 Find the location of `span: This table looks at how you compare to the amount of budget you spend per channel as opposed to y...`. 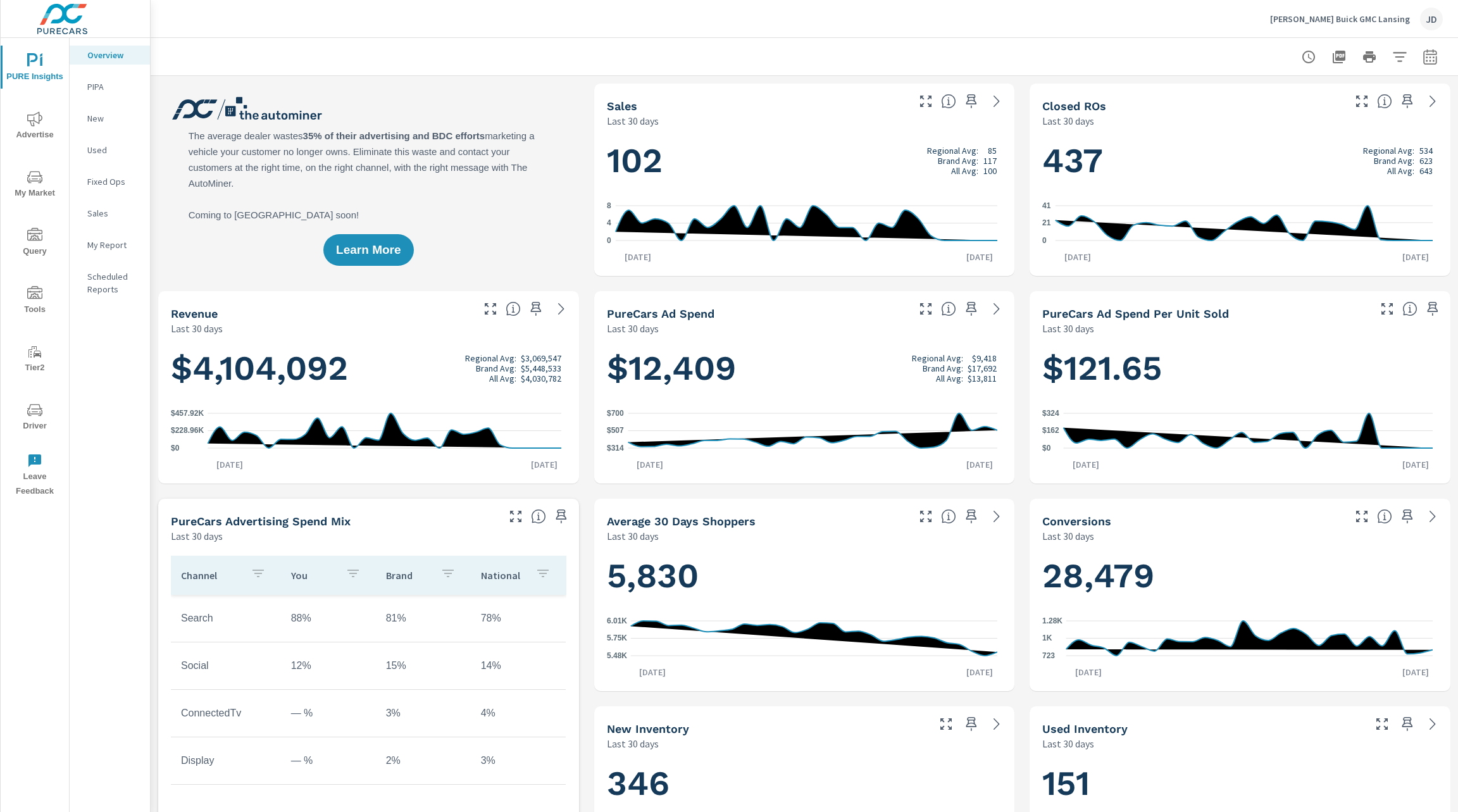

span: This table looks at how you compare to the amount of budget you spend per channel as opposed to y... is located at coordinates (538, 516).